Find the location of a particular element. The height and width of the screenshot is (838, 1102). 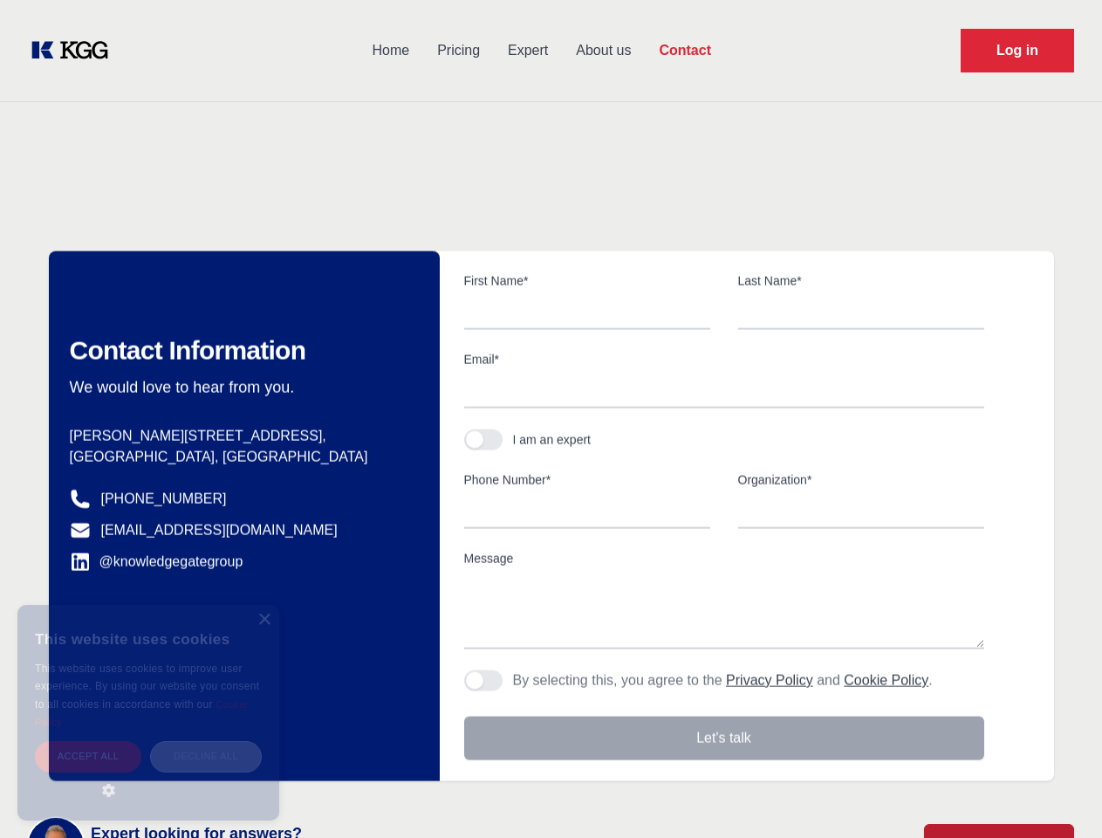

label: First Name* is located at coordinates (587, 281).